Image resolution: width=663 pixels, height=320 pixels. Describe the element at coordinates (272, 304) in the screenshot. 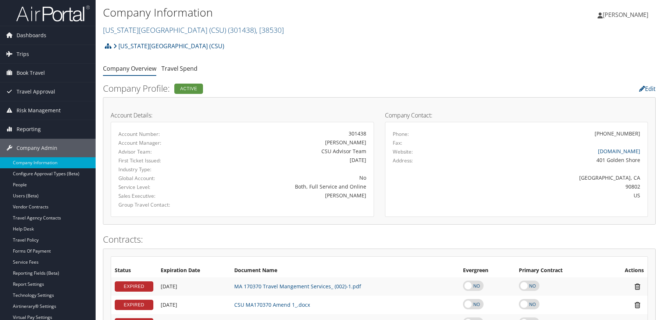

I see `a: CSU MA170370 Amend 1_.docx` at that location.